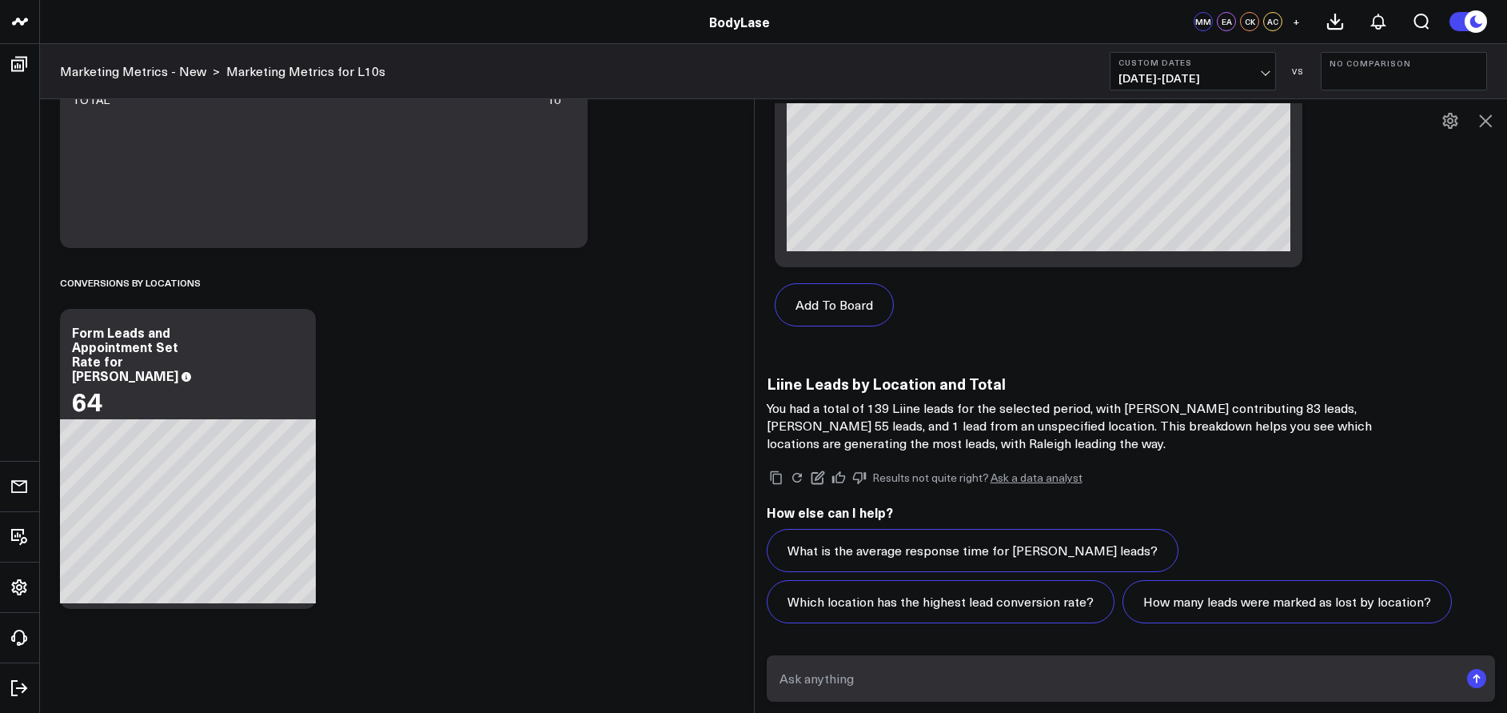  What do you see at coordinates (1204, 22) in the screenshot?
I see `div: MM` at bounding box center [1204, 22].